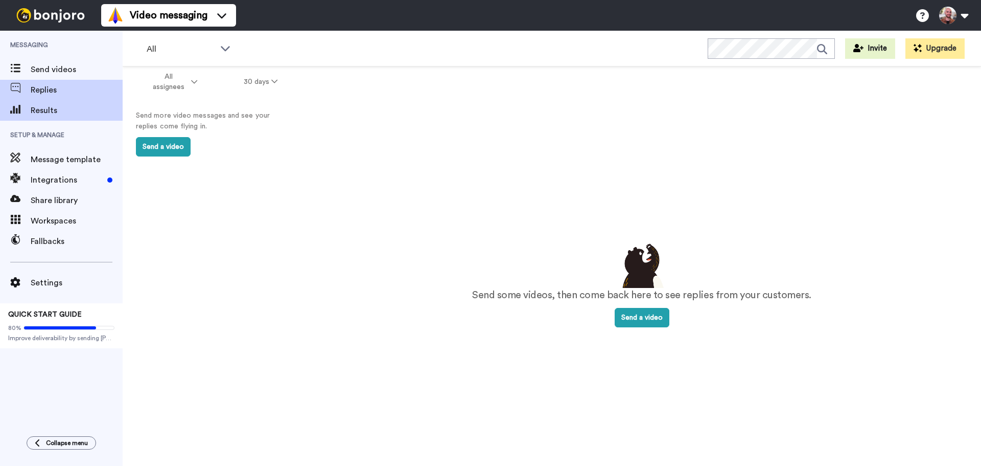 The height and width of the screenshot is (466, 981). I want to click on p: Send some videos, then come back here to see replies from your customers., so click(642, 295).